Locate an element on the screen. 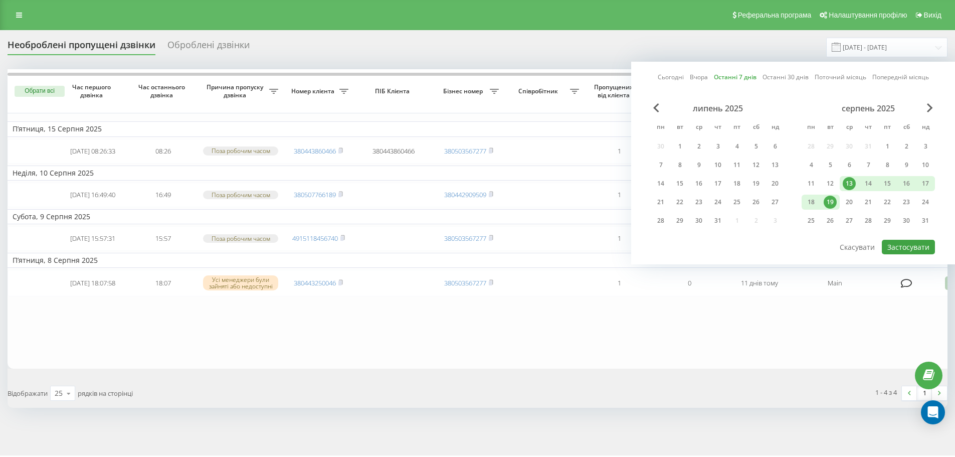 The image size is (955, 457). div: 22 is located at coordinates (887, 202).